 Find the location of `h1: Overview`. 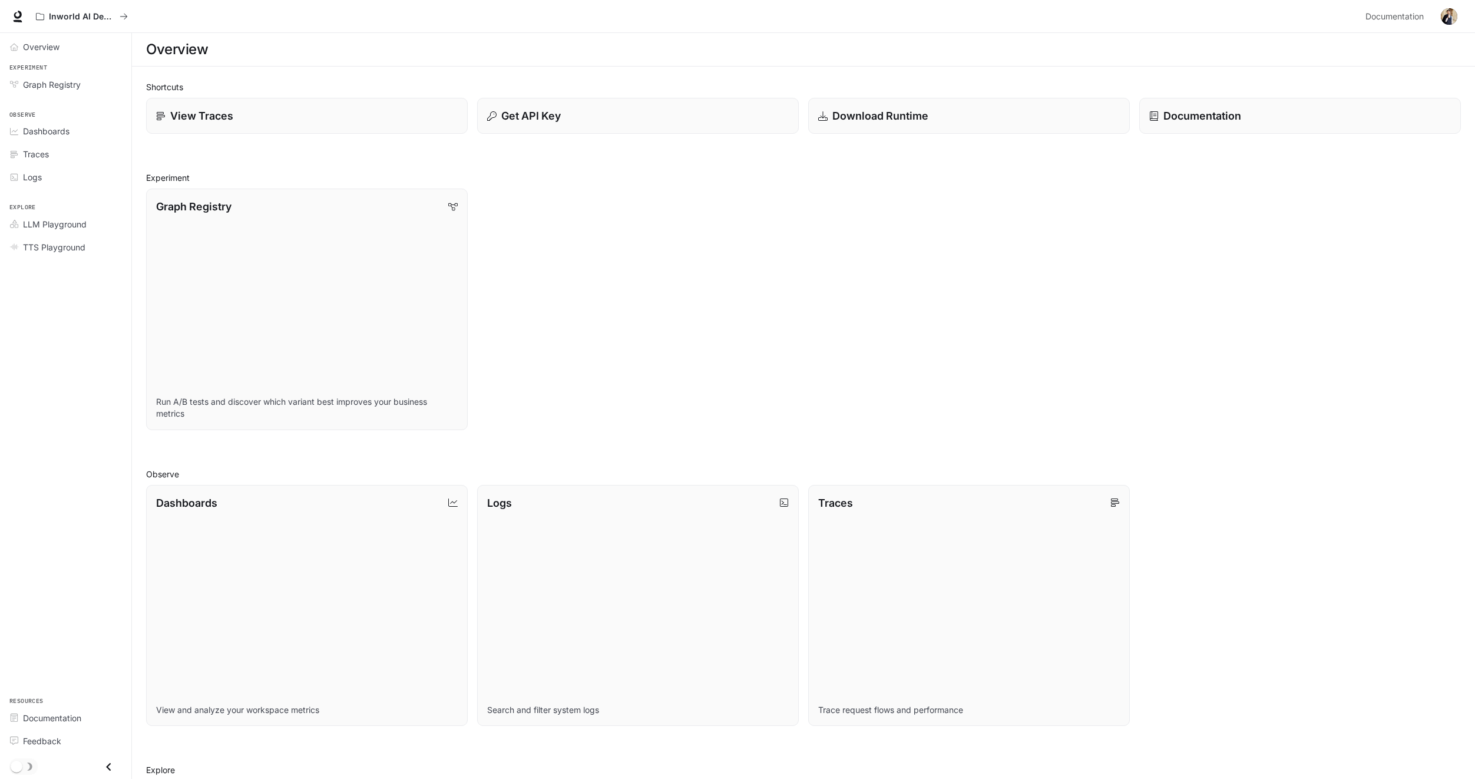

h1: Overview is located at coordinates (177, 49).